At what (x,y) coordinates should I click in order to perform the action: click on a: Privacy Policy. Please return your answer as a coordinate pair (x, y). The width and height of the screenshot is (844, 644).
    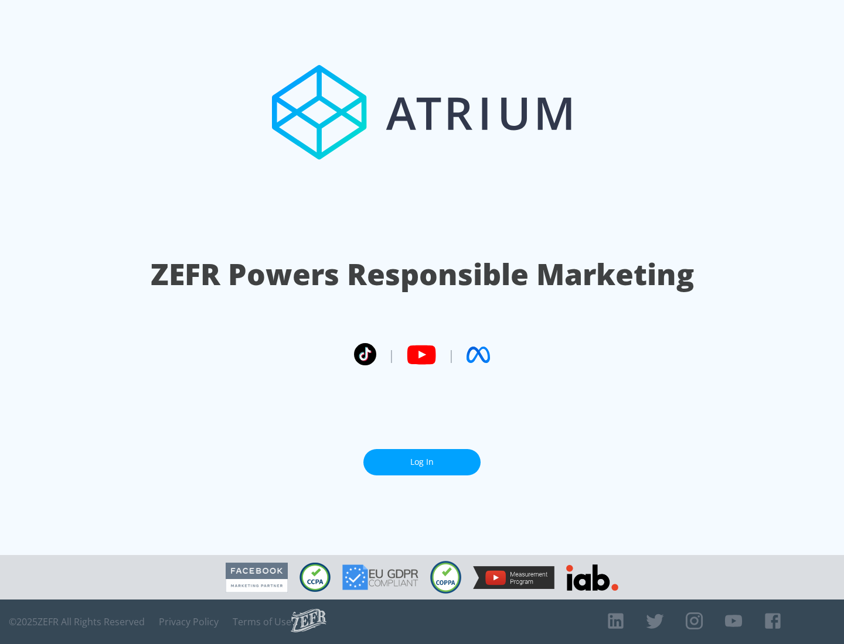
    Looking at the image, I should click on (189, 622).